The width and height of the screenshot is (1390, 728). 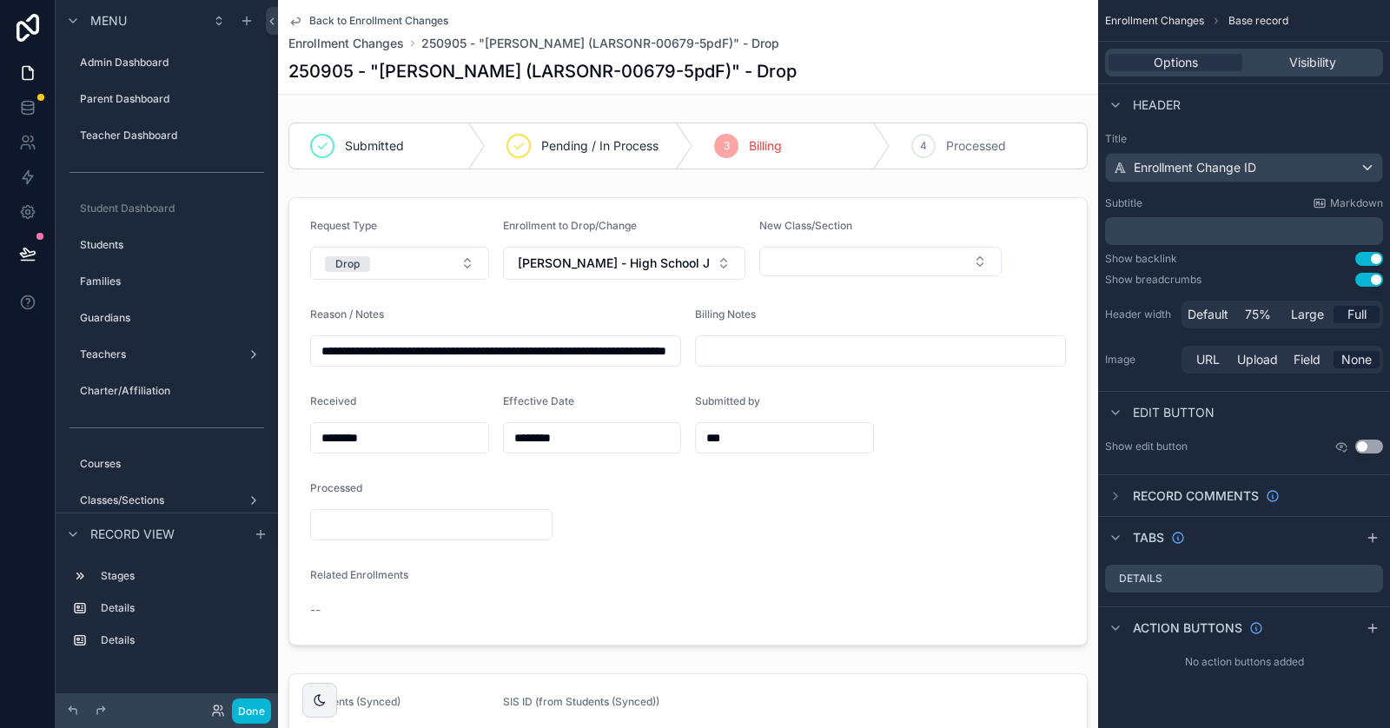 What do you see at coordinates (172, 245) in the screenshot?
I see `label: Students` at bounding box center [172, 245].